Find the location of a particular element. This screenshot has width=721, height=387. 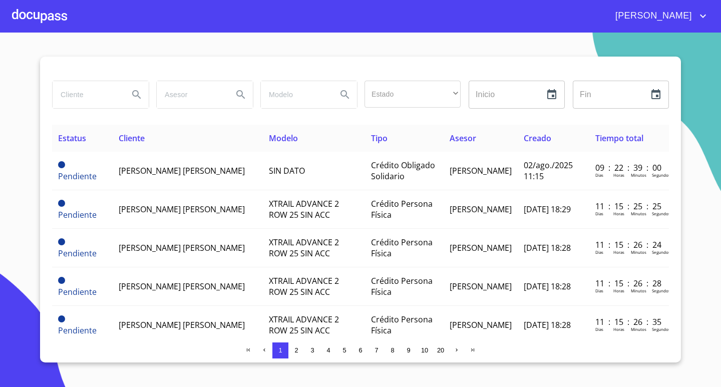

span: 3 is located at coordinates (312, 350).